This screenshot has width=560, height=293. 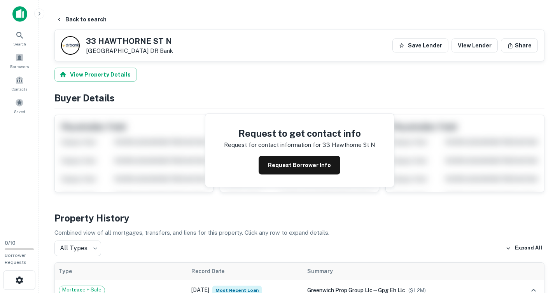 What do you see at coordinates (19, 106) in the screenshot?
I see `div: Saved` at bounding box center [19, 106].